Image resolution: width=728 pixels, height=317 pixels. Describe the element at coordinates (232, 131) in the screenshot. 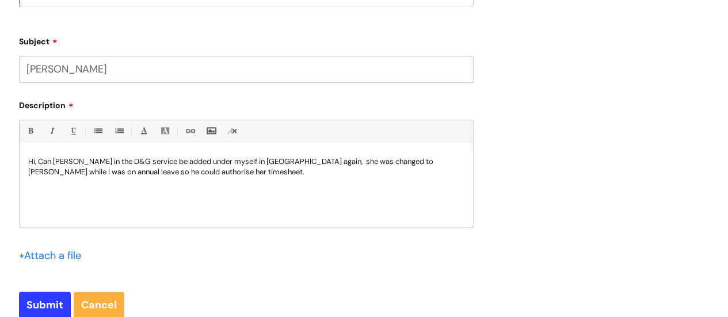

I see `a: Remove formatting (Ctrl-\)` at that location.